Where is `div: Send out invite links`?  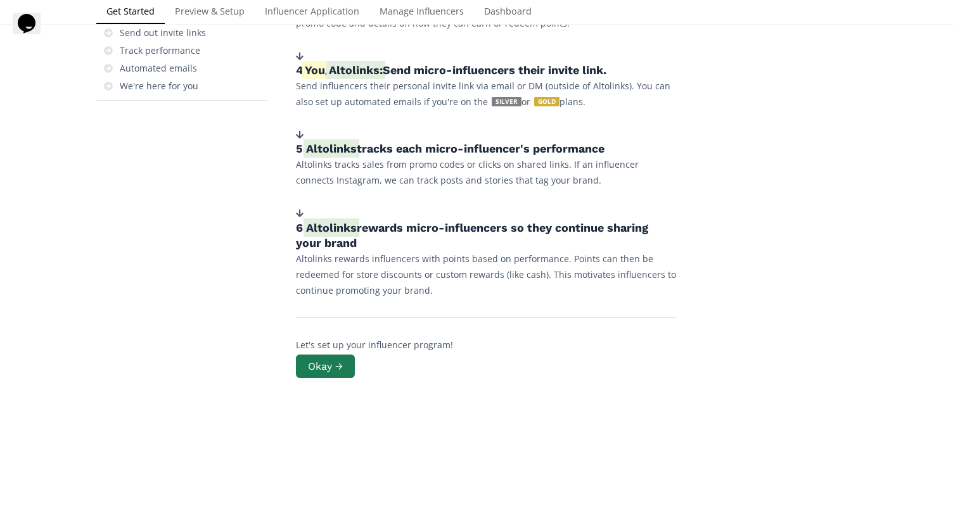
div: Send out invite links is located at coordinates (163, 33).